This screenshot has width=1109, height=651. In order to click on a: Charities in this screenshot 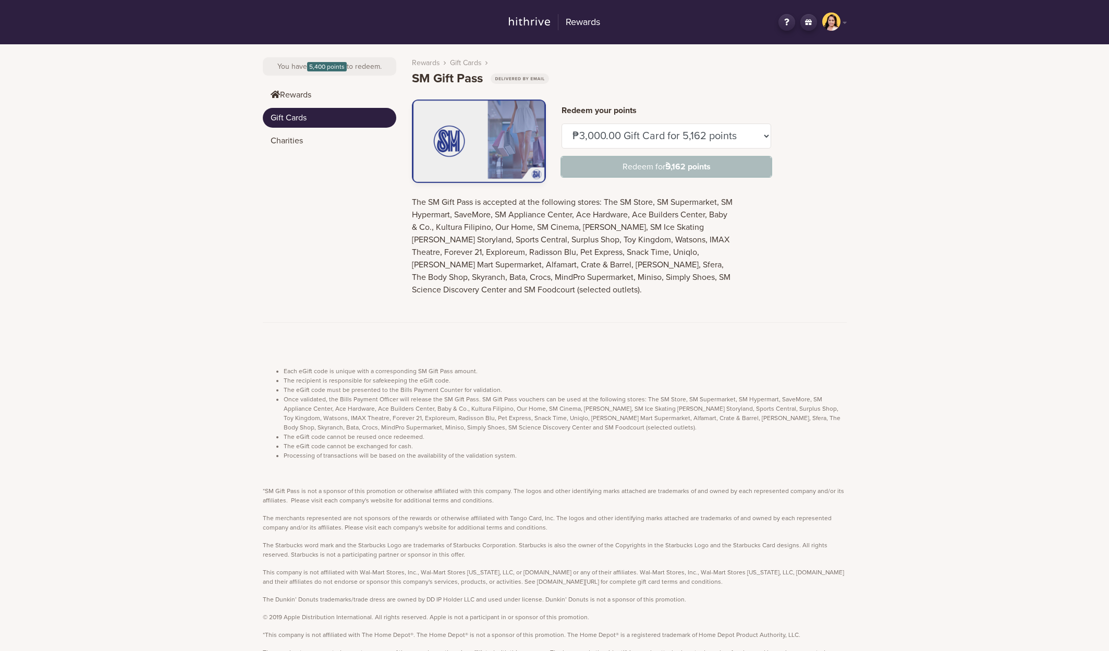, I will do `click(330, 141)`.